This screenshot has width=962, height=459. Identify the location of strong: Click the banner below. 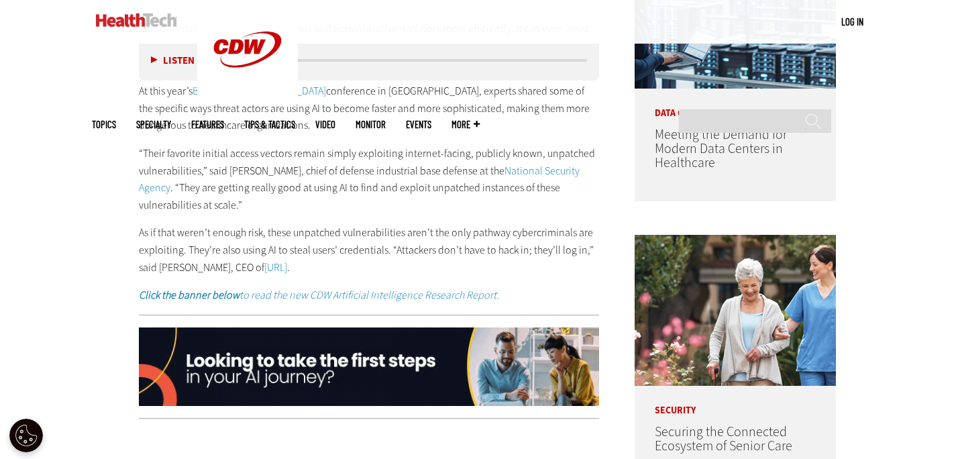
(189, 294).